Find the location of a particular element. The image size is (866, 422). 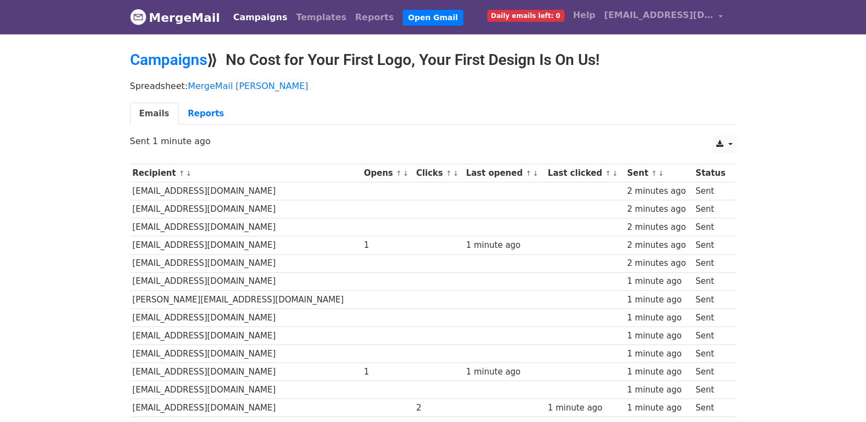

div: 2 is located at coordinates (439, 408).